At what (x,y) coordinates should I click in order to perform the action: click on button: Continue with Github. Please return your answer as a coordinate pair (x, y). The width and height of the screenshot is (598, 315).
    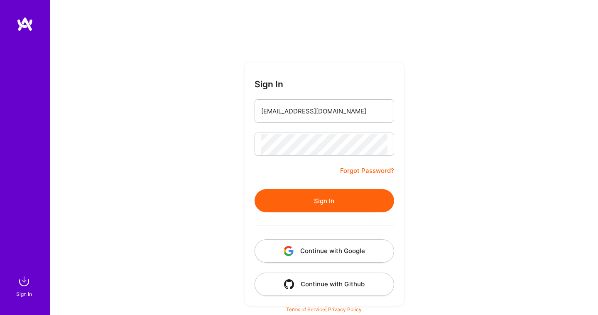
    Looking at the image, I should click on (325, 284).